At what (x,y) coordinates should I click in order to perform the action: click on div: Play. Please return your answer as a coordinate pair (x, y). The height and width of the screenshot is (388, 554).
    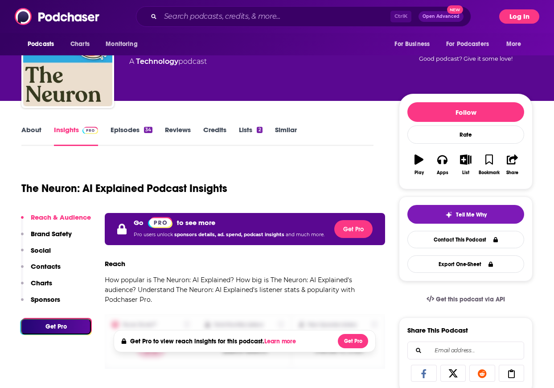
    Looking at the image, I should click on (419, 173).